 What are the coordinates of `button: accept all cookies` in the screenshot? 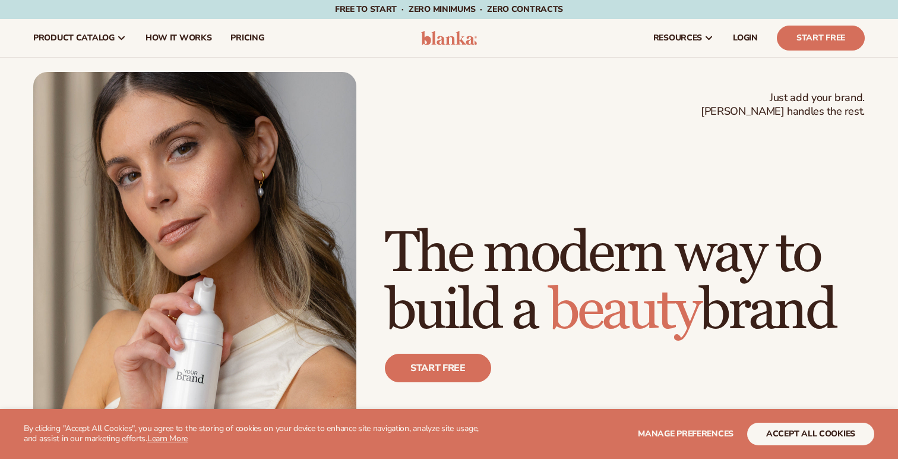 It's located at (811, 434).